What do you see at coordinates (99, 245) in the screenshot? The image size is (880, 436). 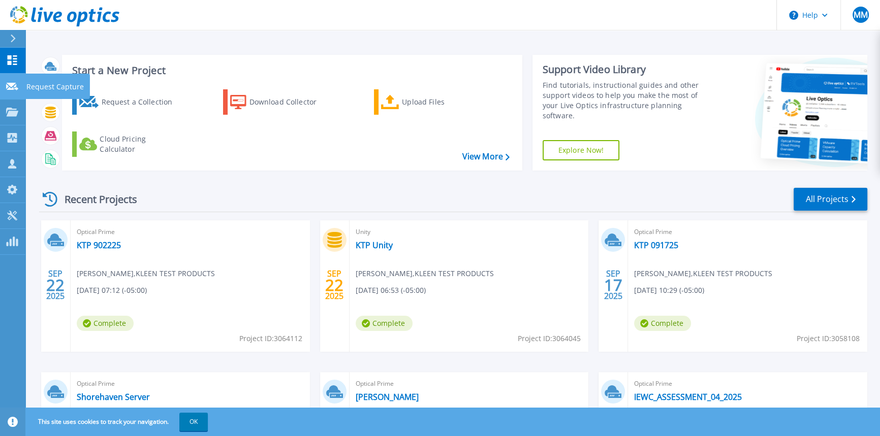 I see `a: KTP 902225` at bounding box center [99, 245].